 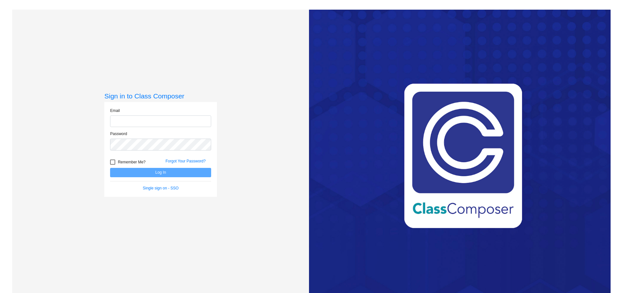 What do you see at coordinates (161, 173) in the screenshot?
I see `button: Log In` at bounding box center [161, 173].